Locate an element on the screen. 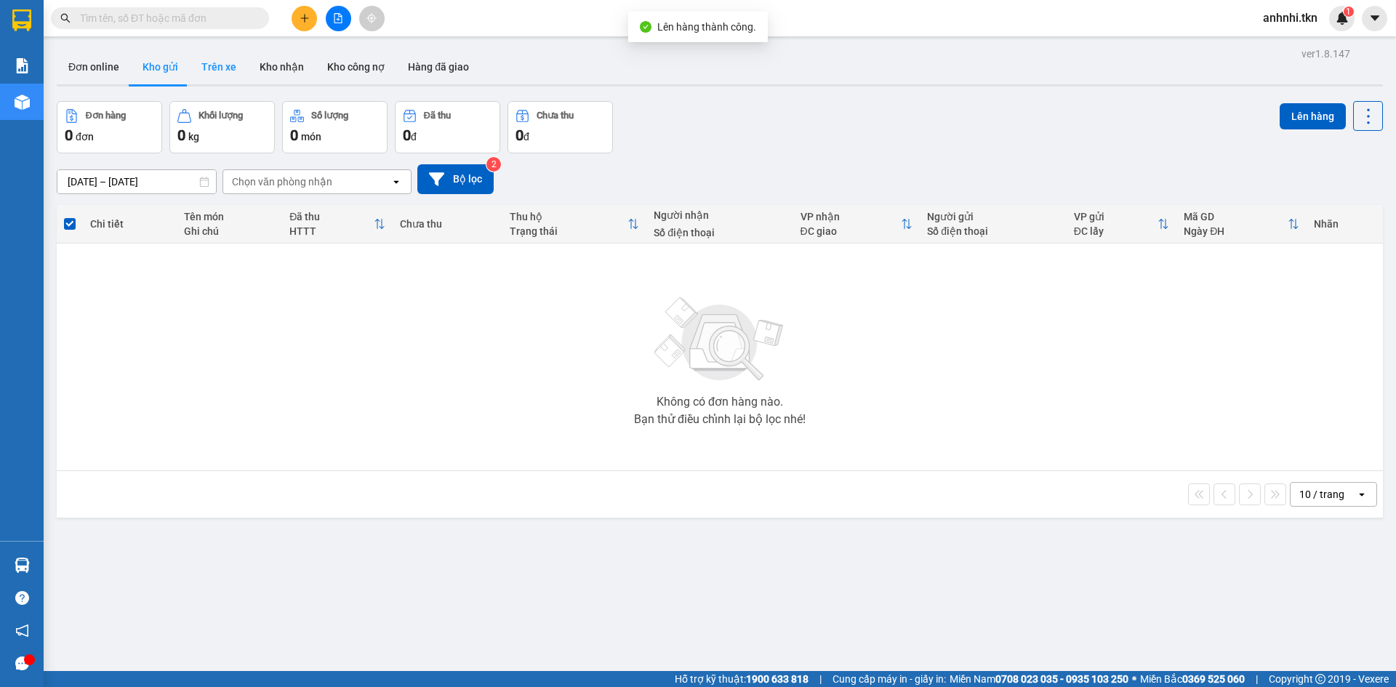  div: Ngày ĐH is located at coordinates (1235, 231).